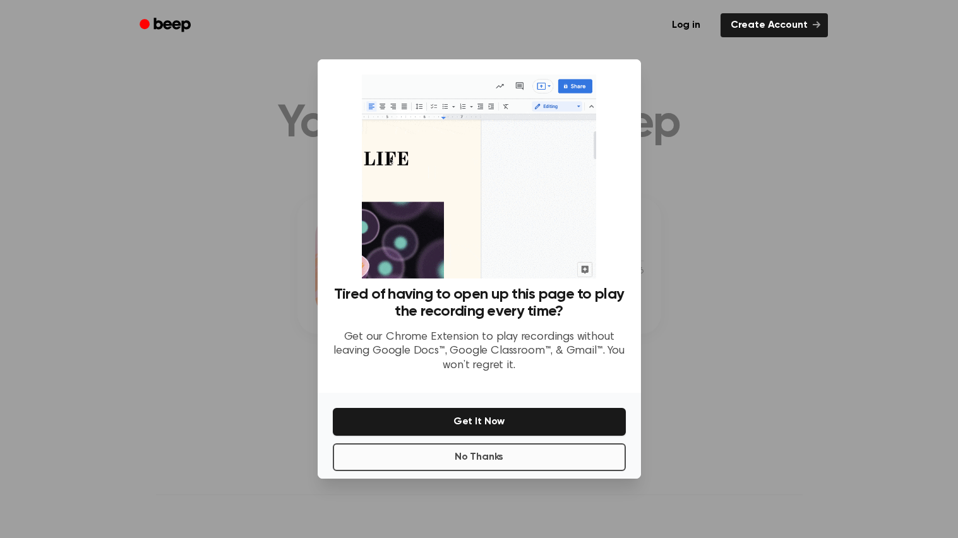  What do you see at coordinates (479, 303) in the screenshot?
I see `h3: Tired of having to open up this page to play the recording every time?` at bounding box center [479, 303].